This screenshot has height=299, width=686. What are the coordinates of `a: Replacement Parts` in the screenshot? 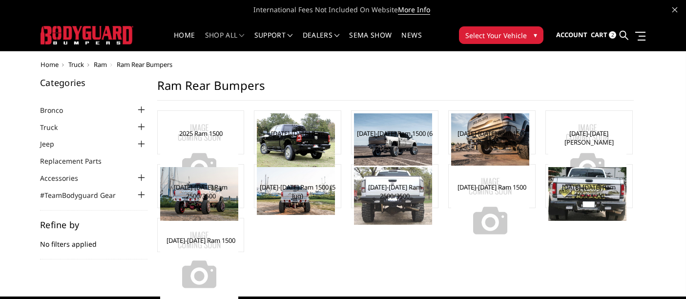 It's located at (77, 161).